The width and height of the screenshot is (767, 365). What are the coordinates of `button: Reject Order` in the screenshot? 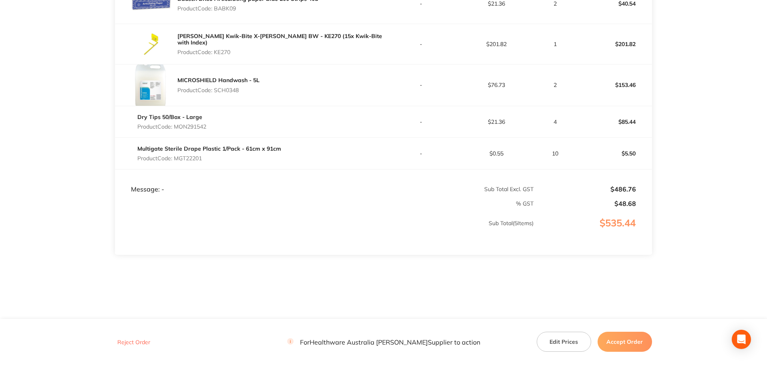 It's located at (134, 342).